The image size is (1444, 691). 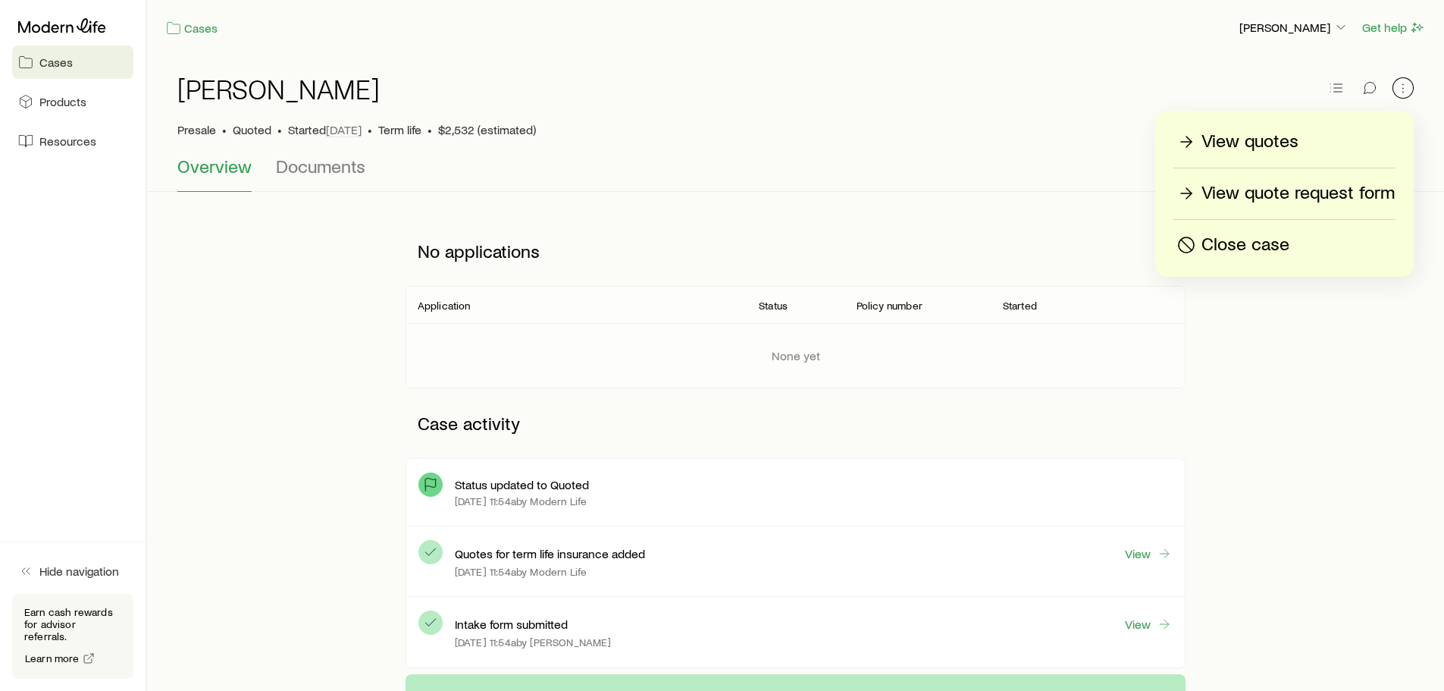 What do you see at coordinates (73, 571) in the screenshot?
I see `button: Hide navigation` at bounding box center [73, 571].